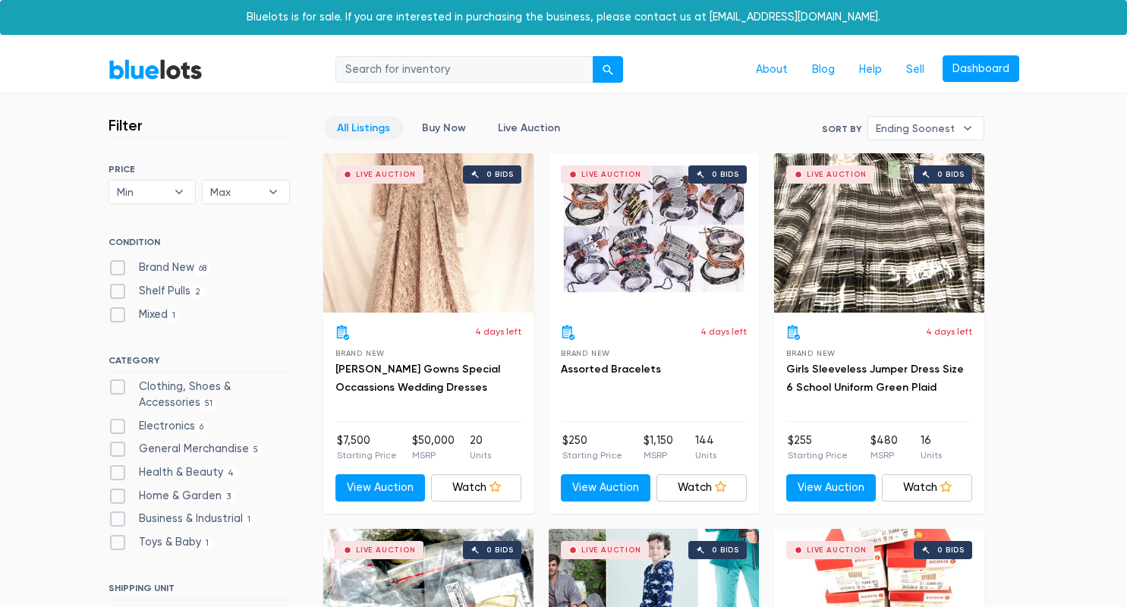  I want to click on span: Max, so click(235, 192).